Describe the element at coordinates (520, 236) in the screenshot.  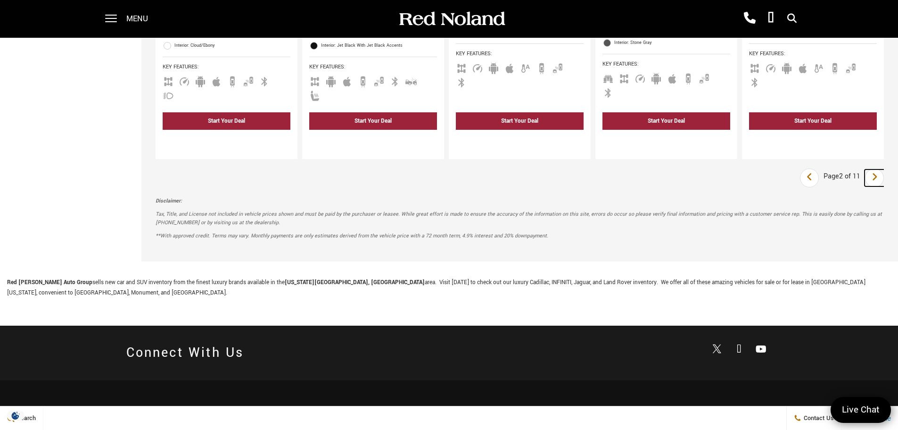
I see `p: **With approved credit. Terms may vary. Monthly payments are only estimates derived from the vehi...` at that location.